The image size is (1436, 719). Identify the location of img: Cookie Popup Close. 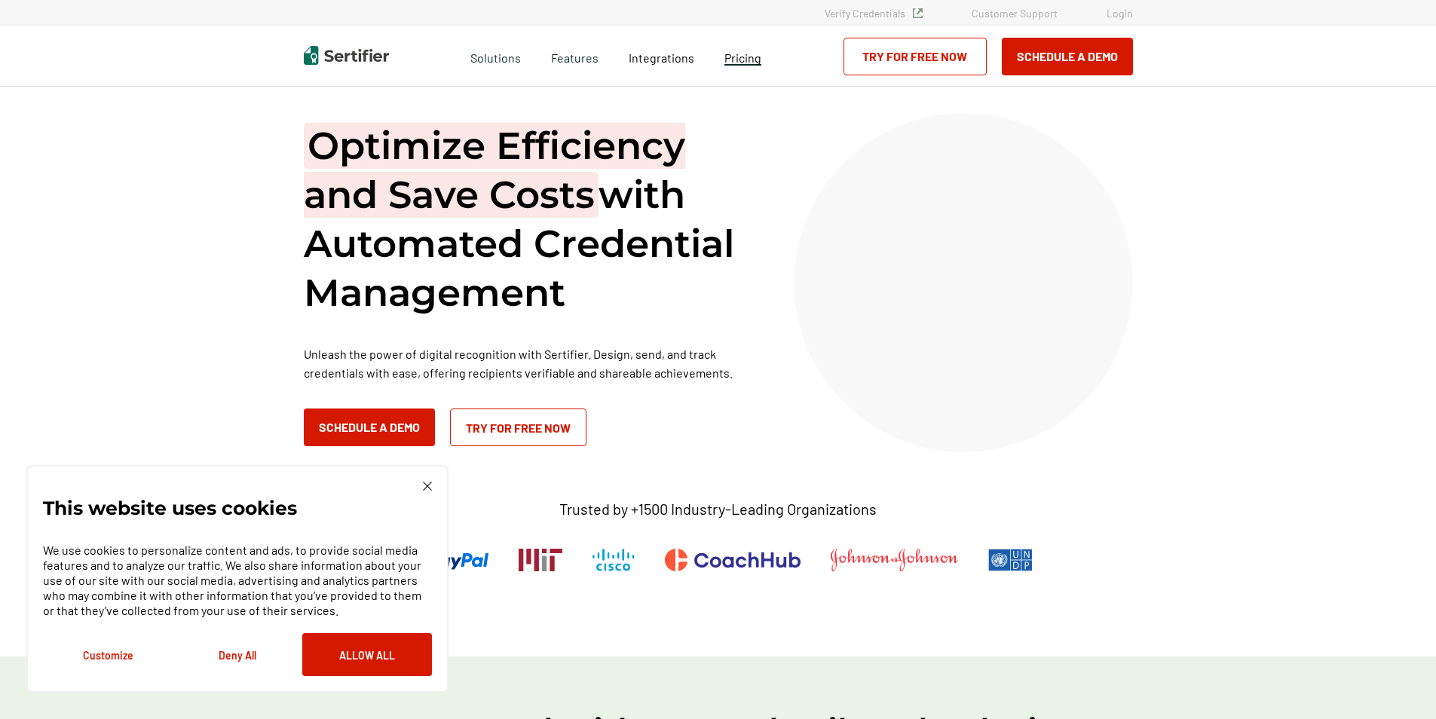
(427, 486).